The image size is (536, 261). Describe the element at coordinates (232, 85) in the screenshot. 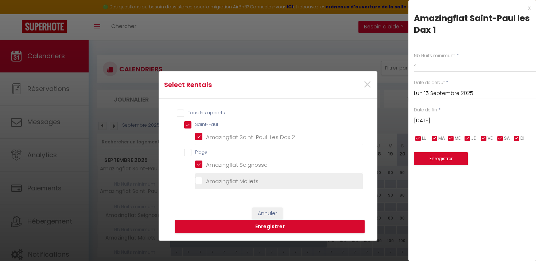

I see `h4: Select Rentals` at that location.